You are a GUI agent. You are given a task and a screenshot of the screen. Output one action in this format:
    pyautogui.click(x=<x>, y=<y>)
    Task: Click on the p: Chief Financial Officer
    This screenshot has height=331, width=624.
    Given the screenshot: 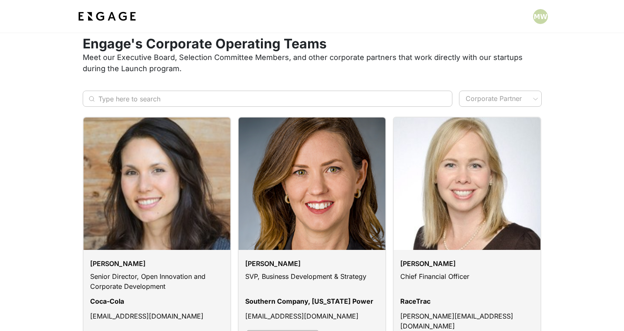 What is the action you would take?
    pyautogui.click(x=434, y=279)
    